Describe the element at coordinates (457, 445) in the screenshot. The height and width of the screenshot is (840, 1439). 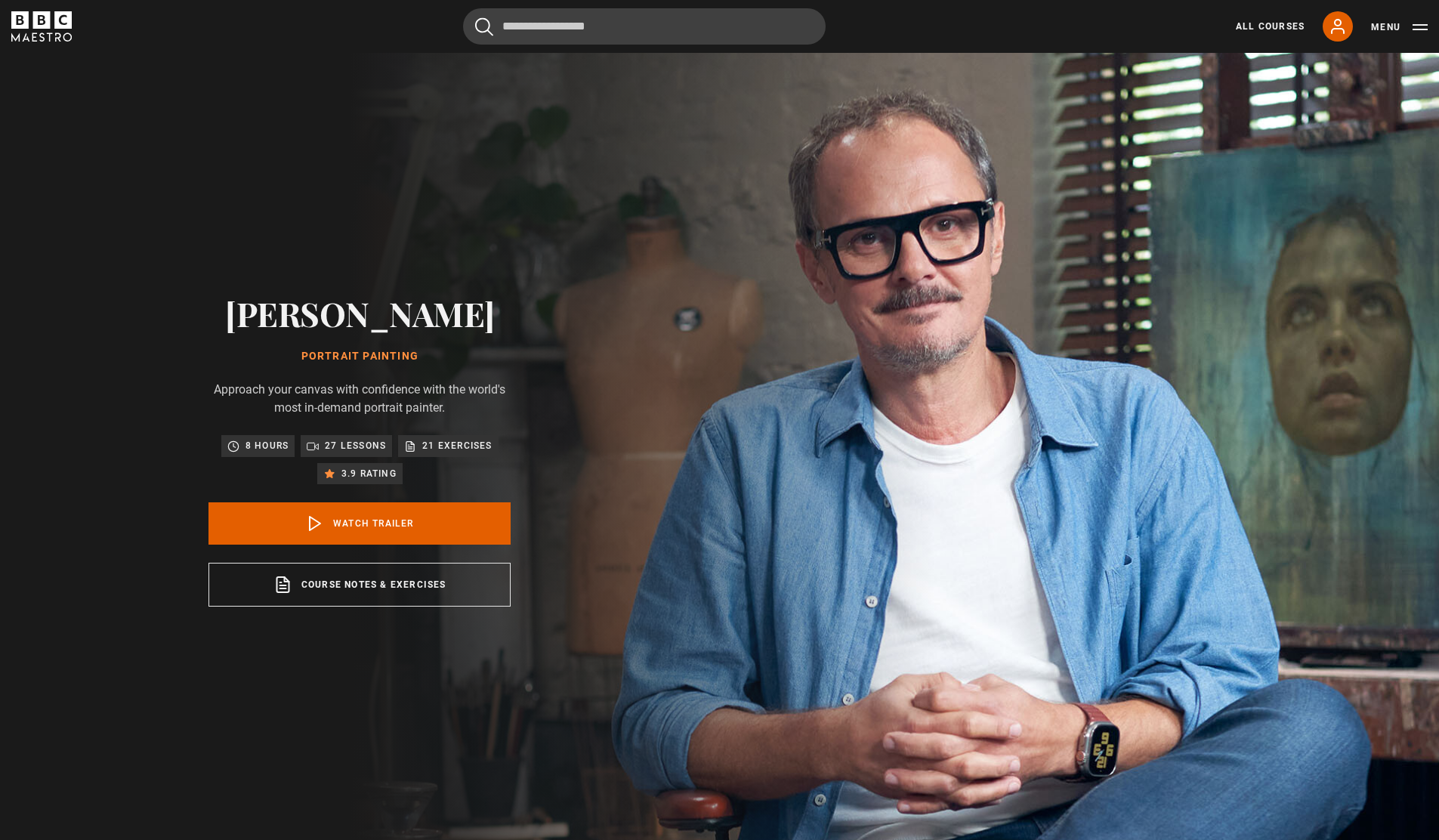
I see `p: 21 exercises` at that location.